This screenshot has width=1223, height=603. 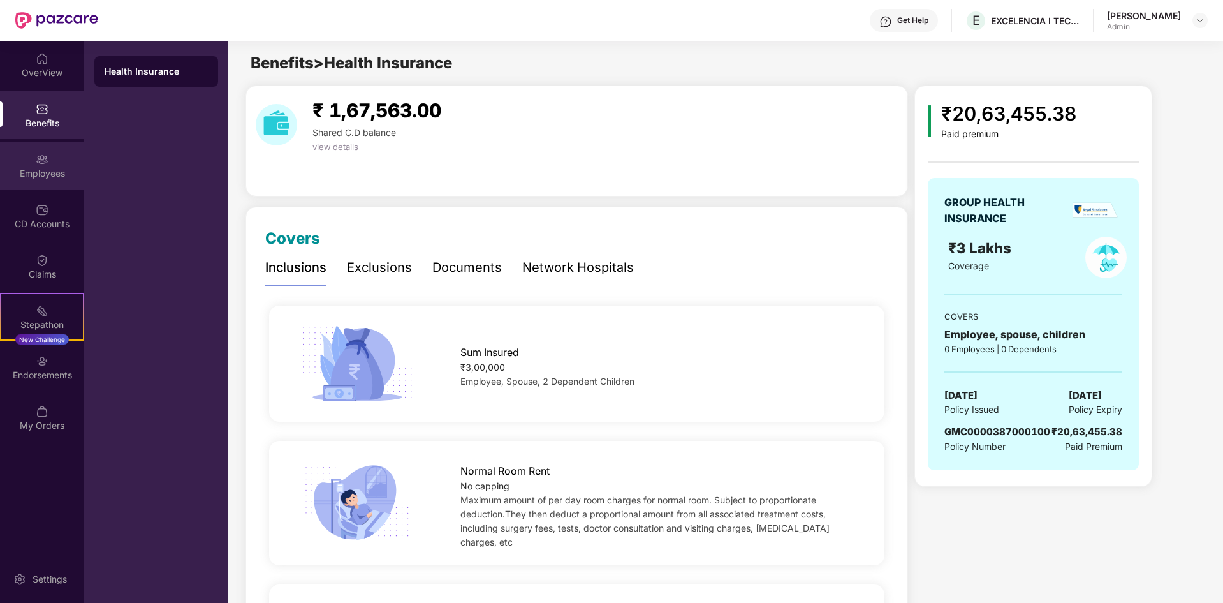 I want to click on img: svg+xml;base64,PHN2ZyBpZD0iSG9tZSIgeG1sbnM9Imh0dHA6Ly93d3cudzMub3JnLzIwMDAvc3ZnIiB3aWR0aD0iMjAiIG..., so click(x=42, y=59).